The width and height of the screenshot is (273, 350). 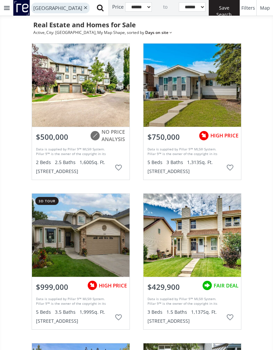 I want to click on h1: Real Estate and Homes for Sale, so click(x=85, y=25).